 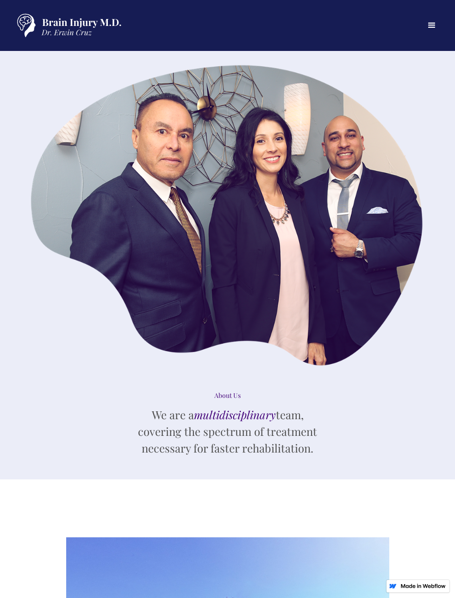 I want to click on p: We are a team, covering the spectrum of treatment necessary for faster rehabilitation., so click(x=228, y=431).